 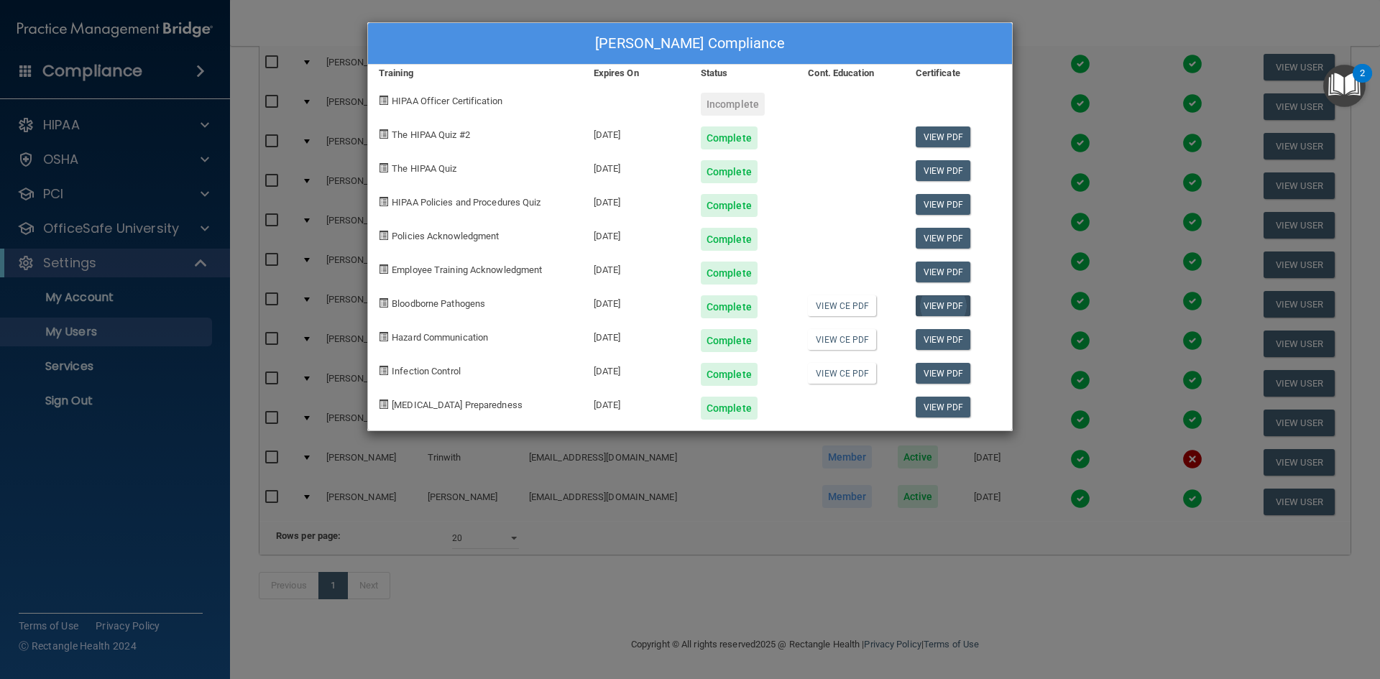 I want to click on div: Certificate, so click(x=958, y=73).